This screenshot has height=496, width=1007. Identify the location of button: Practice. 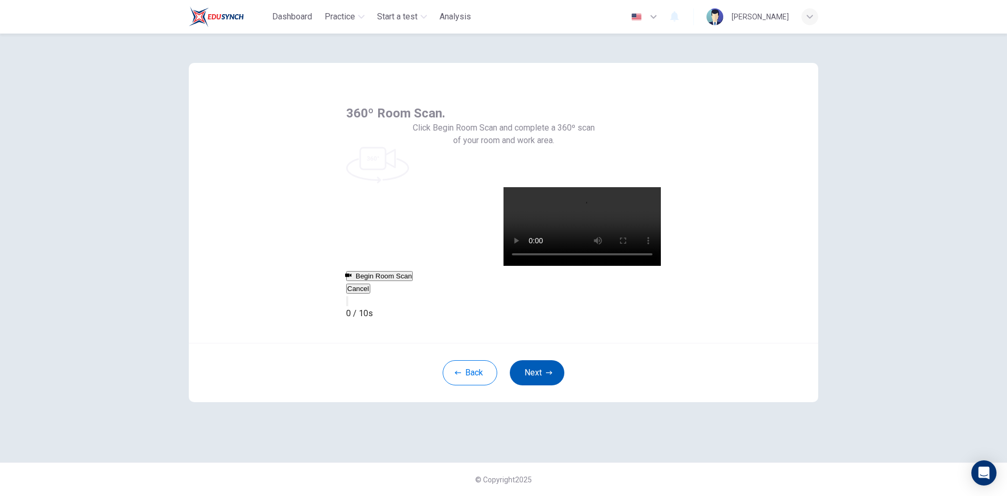
(345, 17).